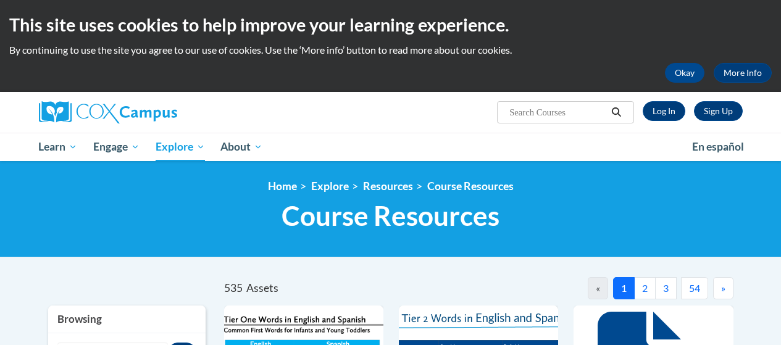  Describe the element at coordinates (557, 112) in the screenshot. I see `input: Search Courses` at that location.